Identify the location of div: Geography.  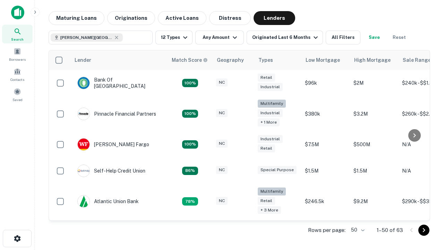
(230, 60).